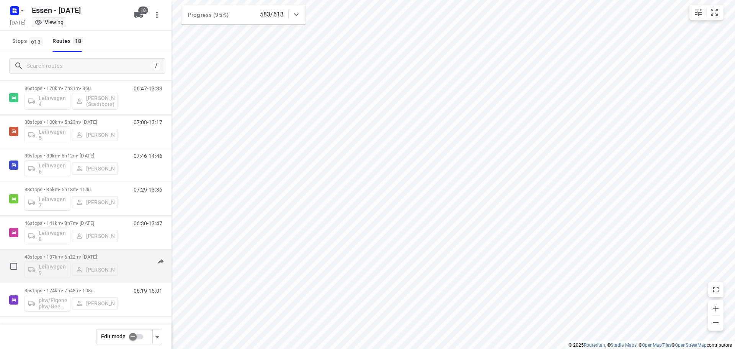 This screenshot has height=349, width=735. Describe the element at coordinates (624, 345) in the screenshot. I see `a: Stadia Maps` at that location.